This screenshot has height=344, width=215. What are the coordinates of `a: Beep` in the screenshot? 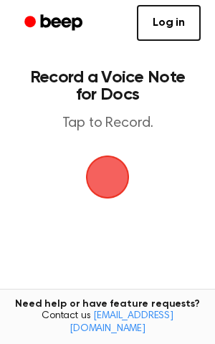 It's located at (54, 23).